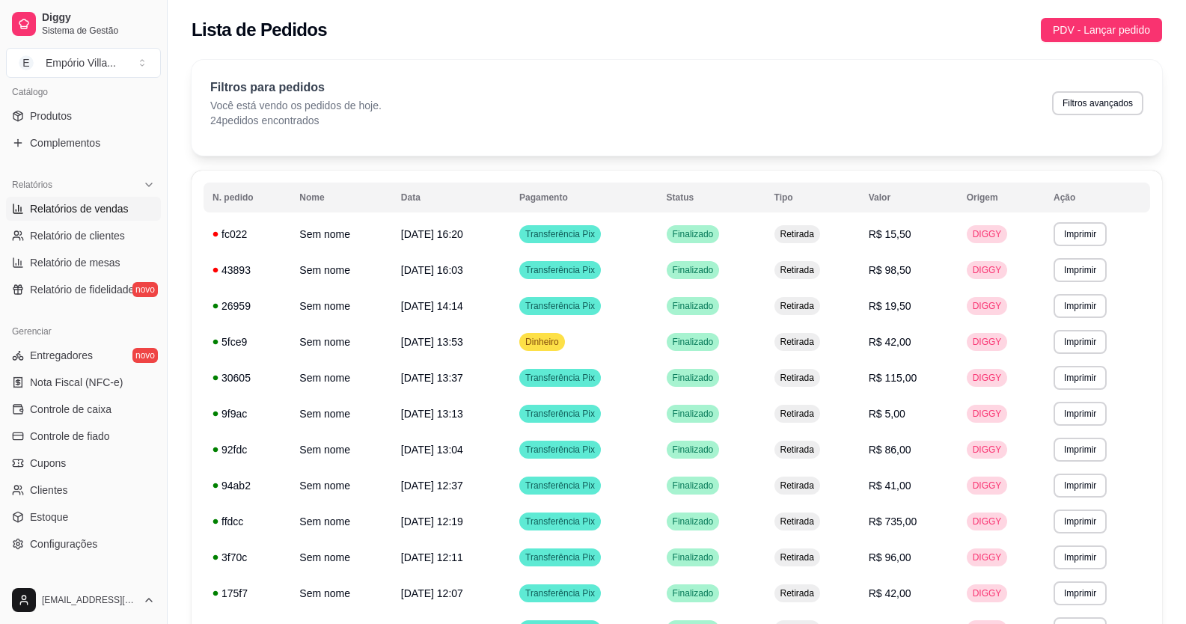 Image resolution: width=1186 pixels, height=624 pixels. What do you see at coordinates (83, 586) in the screenshot?
I see `div: Diggy` at bounding box center [83, 586].